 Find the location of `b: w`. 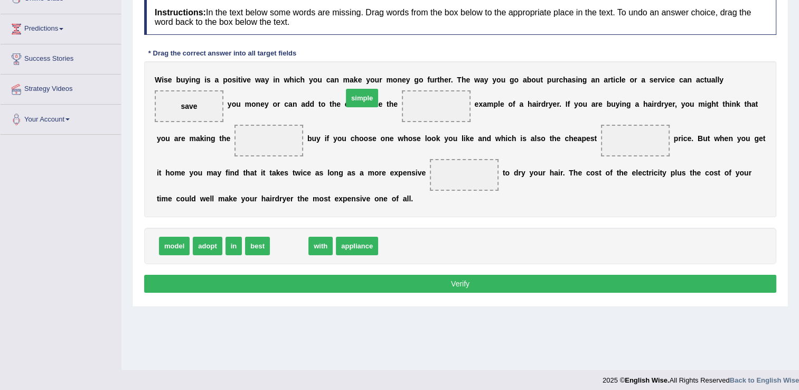

b: w is located at coordinates (498, 138).